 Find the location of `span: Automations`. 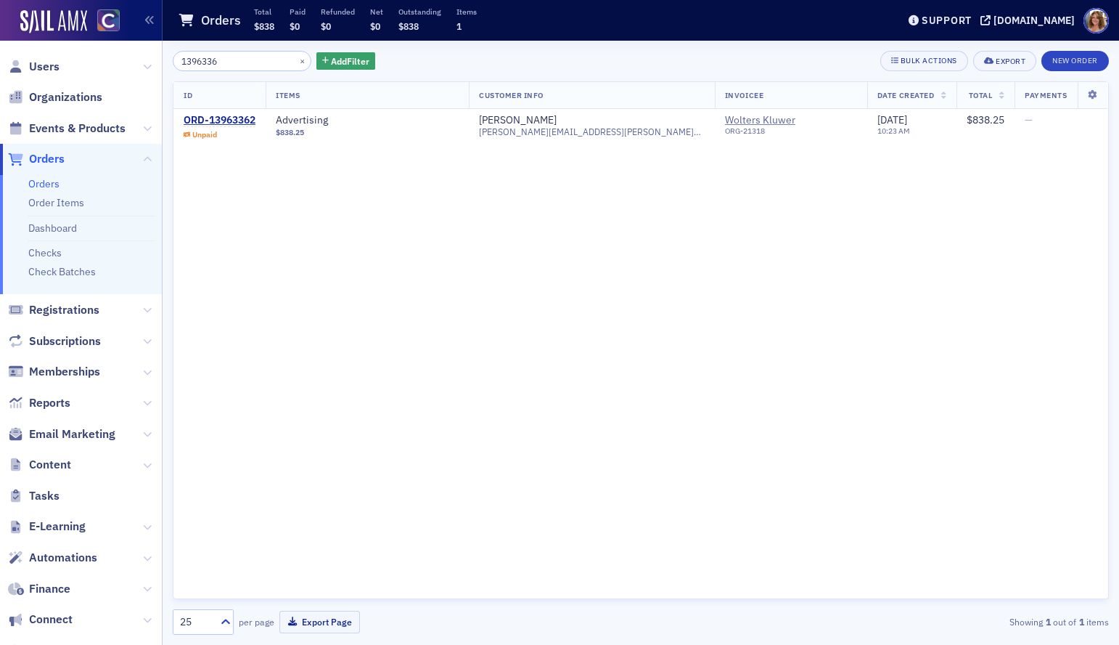

span: Automations is located at coordinates (63, 557).